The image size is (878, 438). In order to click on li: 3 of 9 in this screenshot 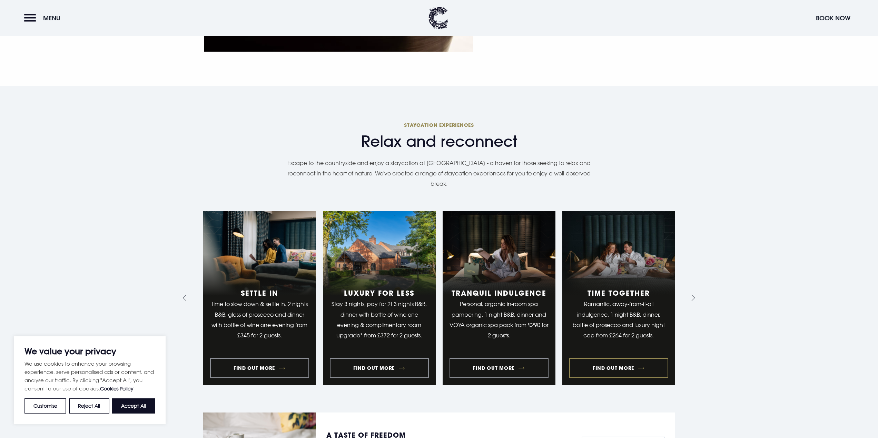, I will do `click(499, 298)`.